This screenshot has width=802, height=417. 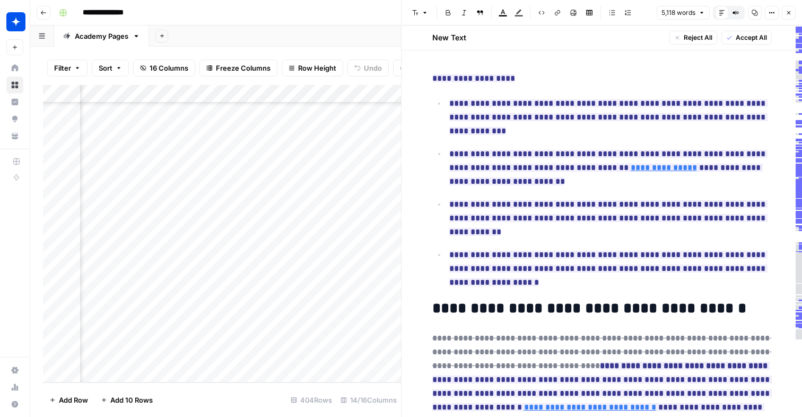 What do you see at coordinates (694, 38) in the screenshot?
I see `button: Reject All` at bounding box center [694, 38].